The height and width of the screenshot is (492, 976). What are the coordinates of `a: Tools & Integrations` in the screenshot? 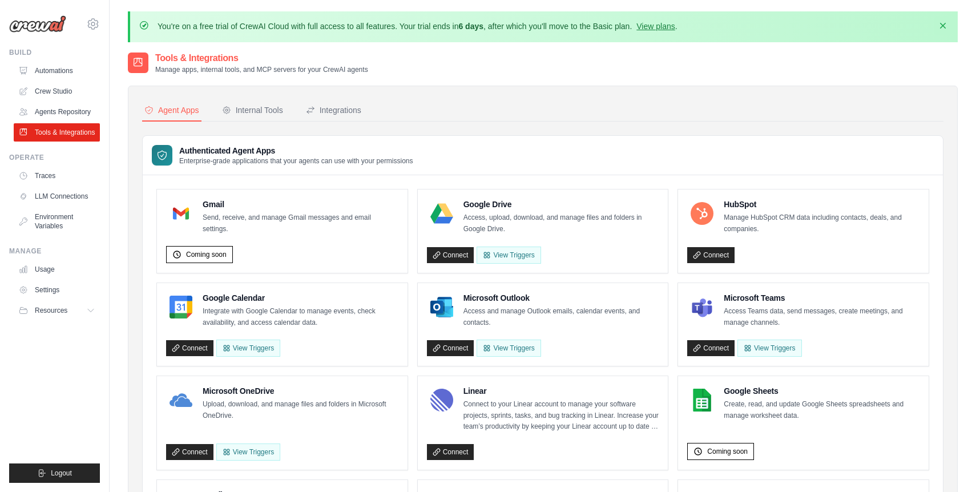 It's located at (56, 132).